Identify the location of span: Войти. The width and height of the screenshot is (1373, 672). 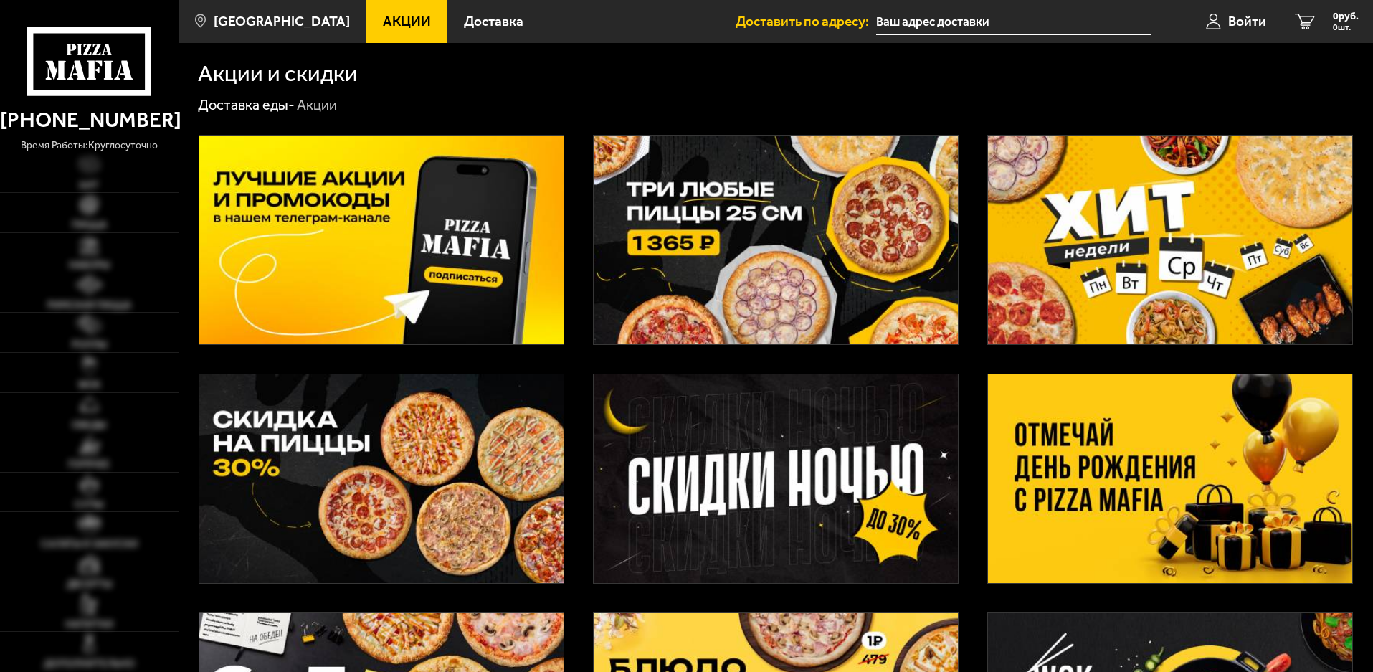
(1247, 21).